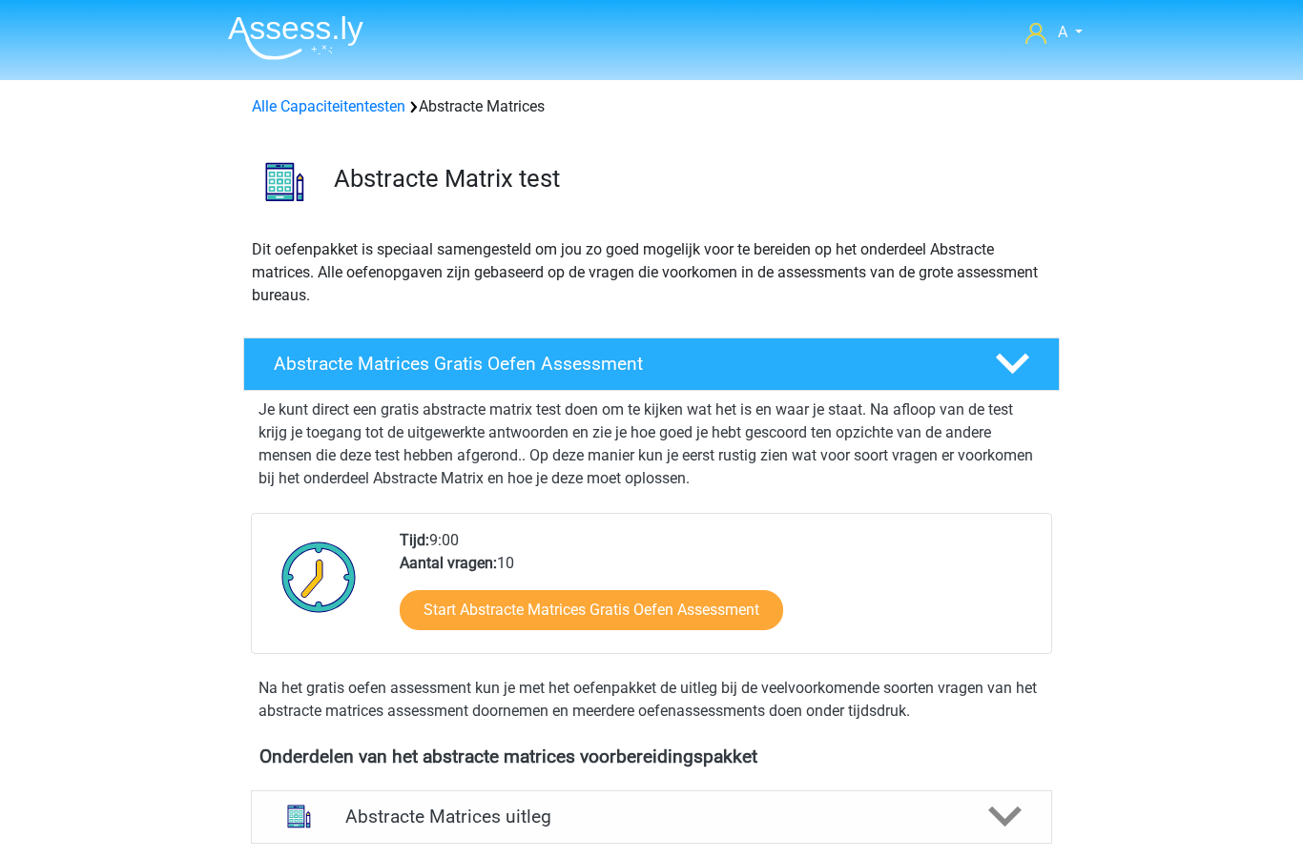 Image resolution: width=1303 pixels, height=858 pixels. Describe the element at coordinates (414, 540) in the screenshot. I see `b: Tijd:` at that location.